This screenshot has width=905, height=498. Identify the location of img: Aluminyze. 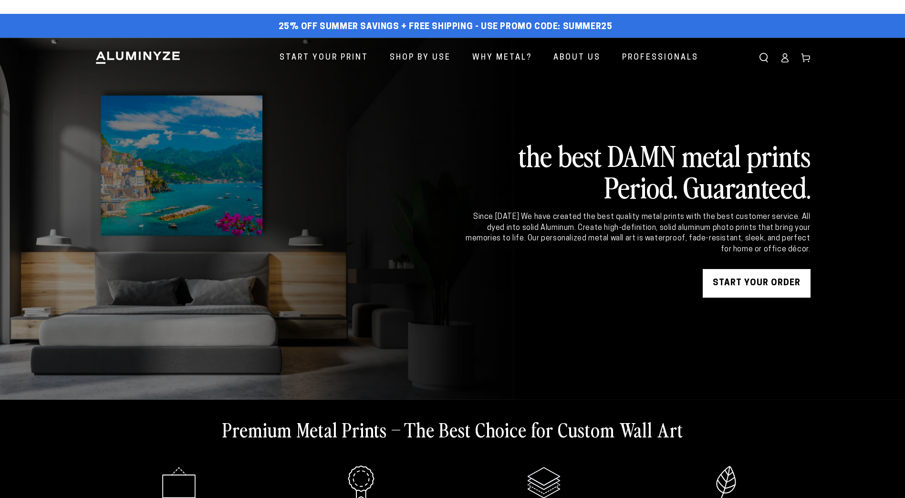
(138, 58).